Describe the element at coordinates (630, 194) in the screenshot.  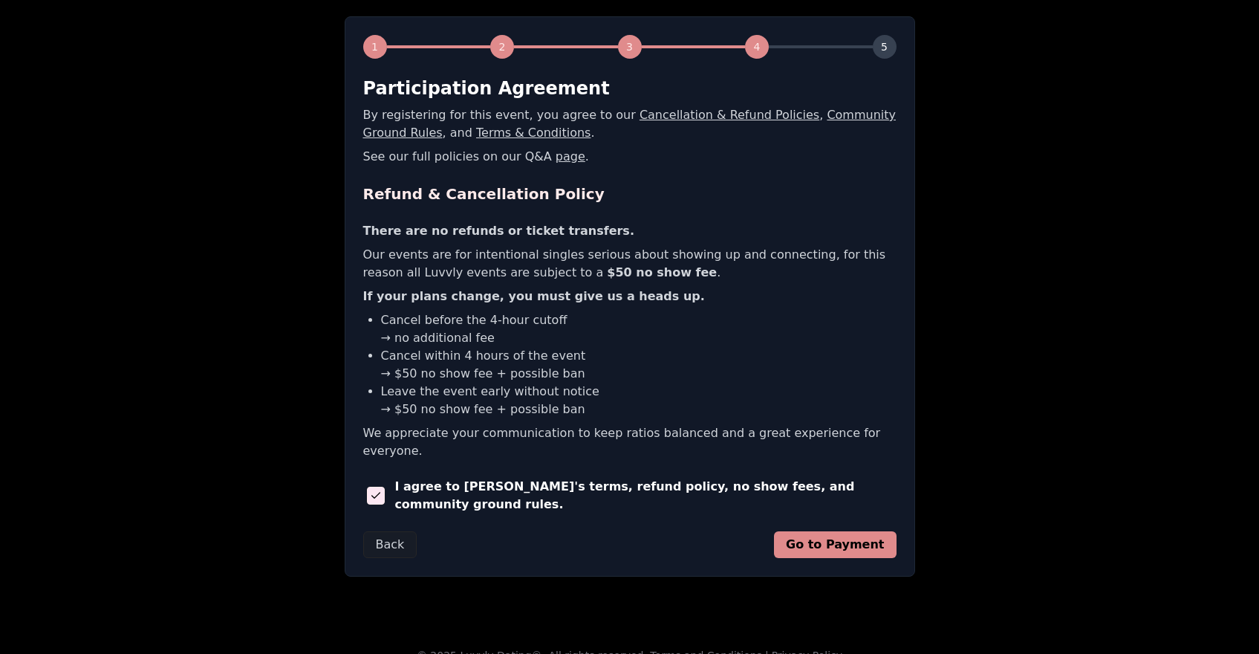
I see `h2: Refund & Cancellation Policy` at that location.